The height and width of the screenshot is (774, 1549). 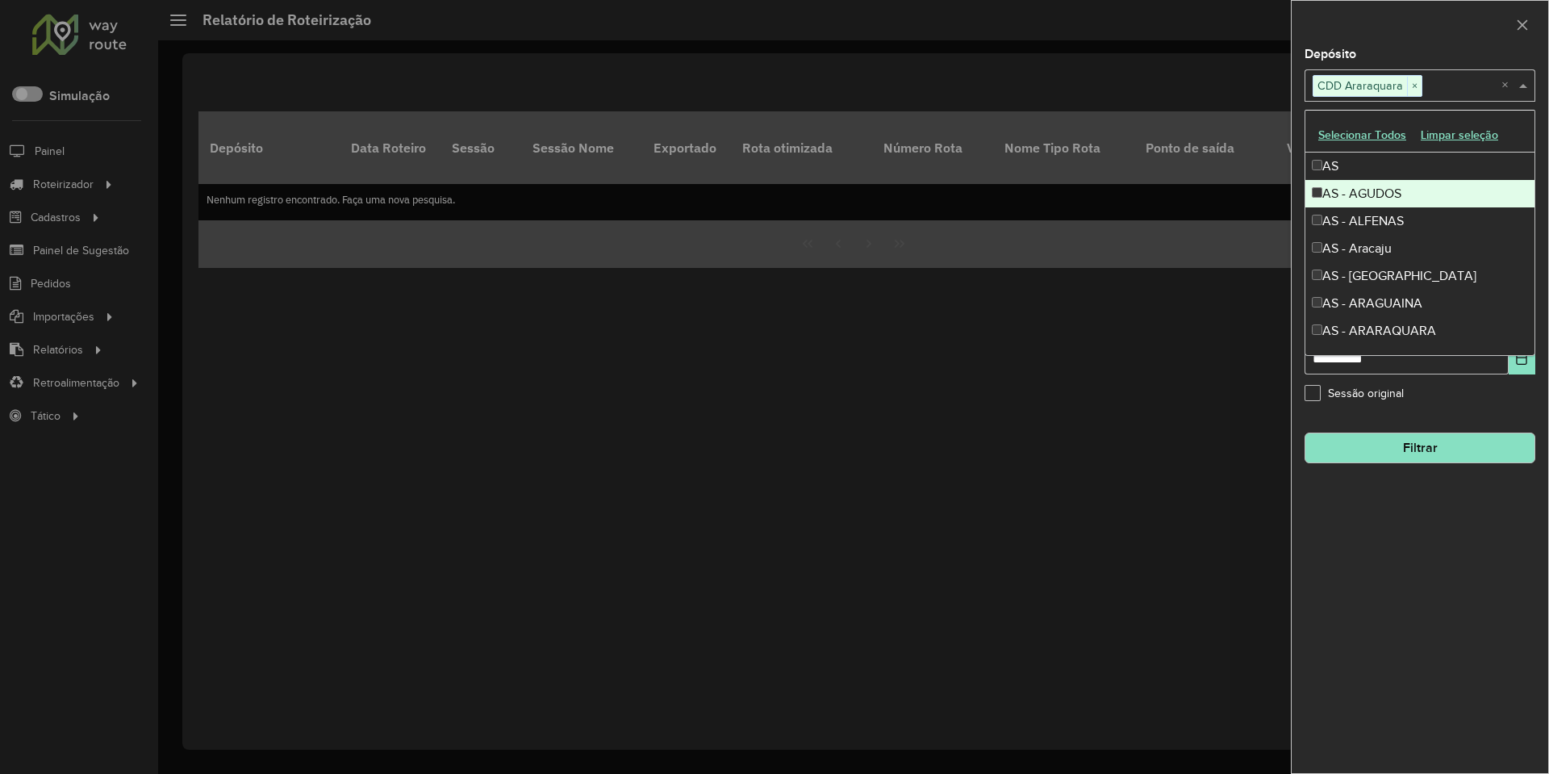 What do you see at coordinates (1420, 448) in the screenshot?
I see `button: Filtrar` at bounding box center [1420, 448].